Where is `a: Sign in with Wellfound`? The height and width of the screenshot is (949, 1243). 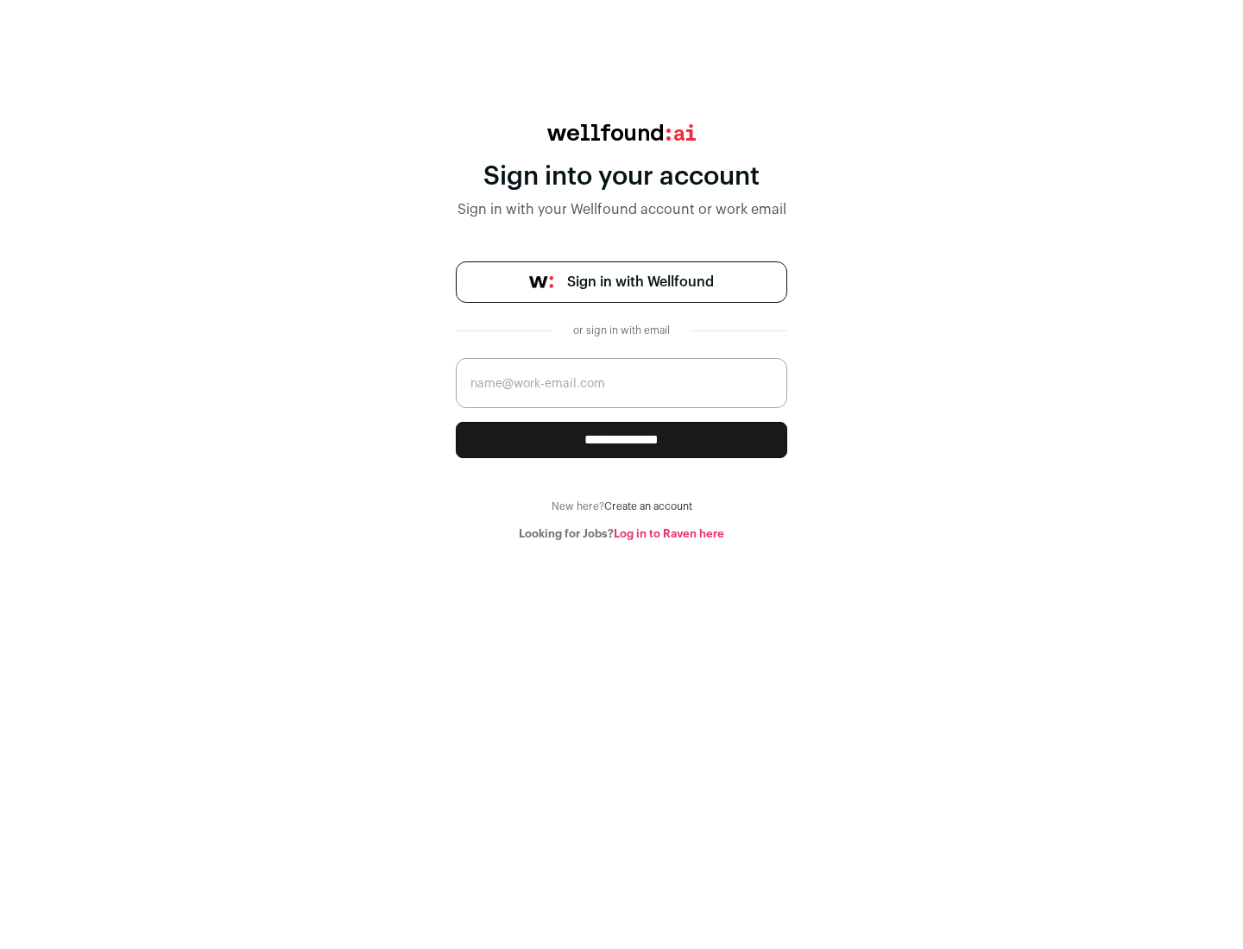 a: Sign in with Wellfound is located at coordinates (621, 282).